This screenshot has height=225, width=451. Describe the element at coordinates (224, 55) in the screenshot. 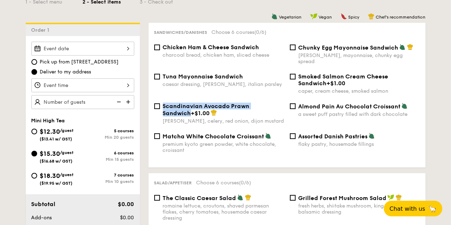

I see `div: charcoal bread, chicken ham, sliced cheese` at that location.